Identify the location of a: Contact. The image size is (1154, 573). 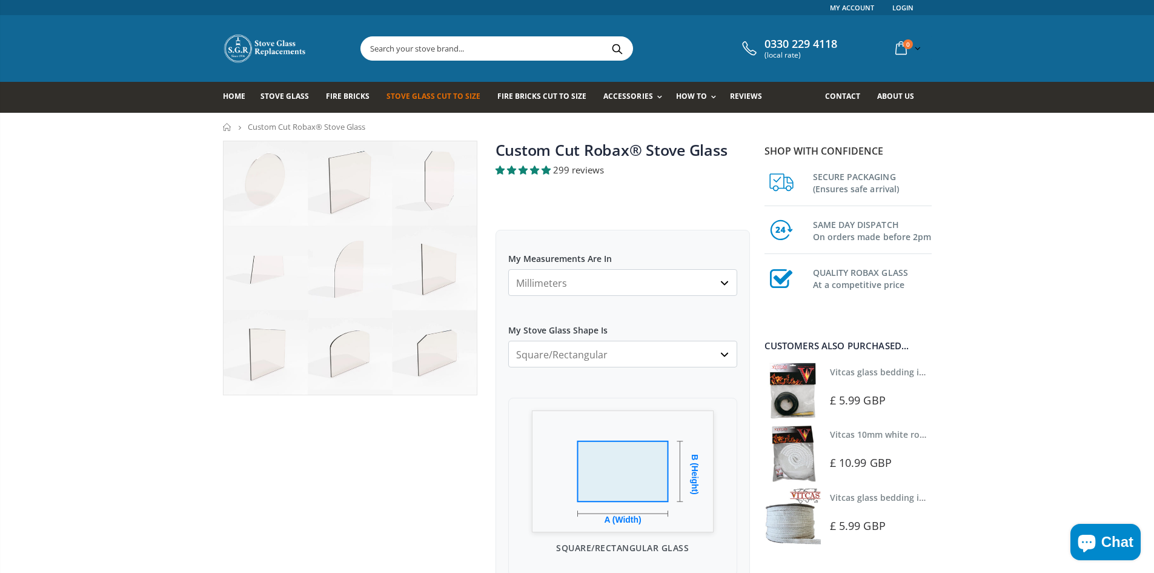
(847, 97).